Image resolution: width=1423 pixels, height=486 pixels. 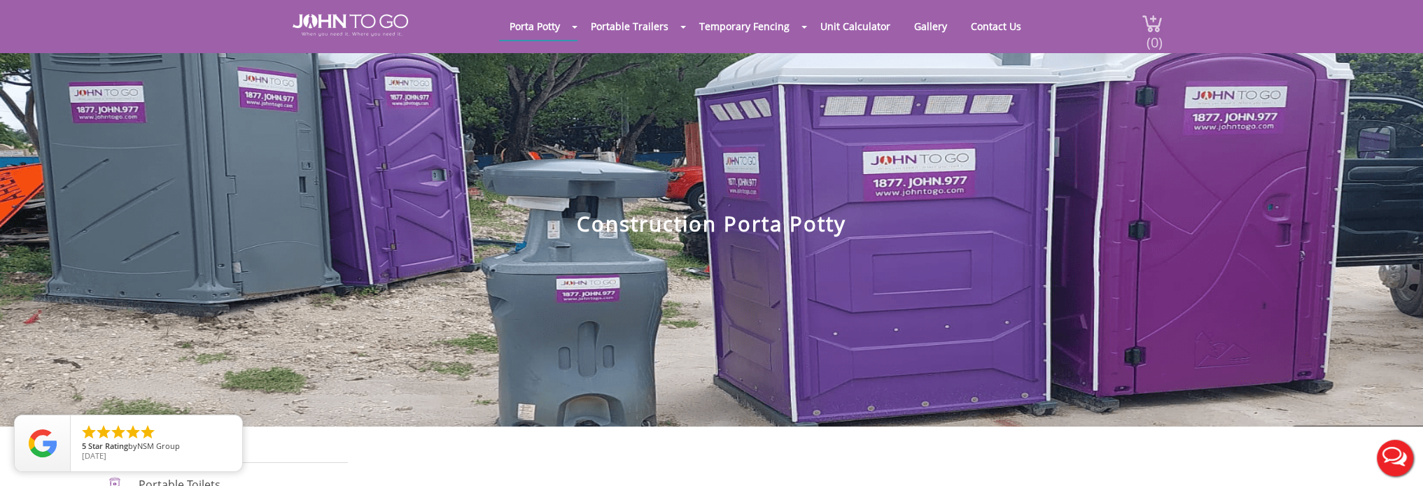 I want to click on a: Portable Trailers, so click(x=629, y=26).